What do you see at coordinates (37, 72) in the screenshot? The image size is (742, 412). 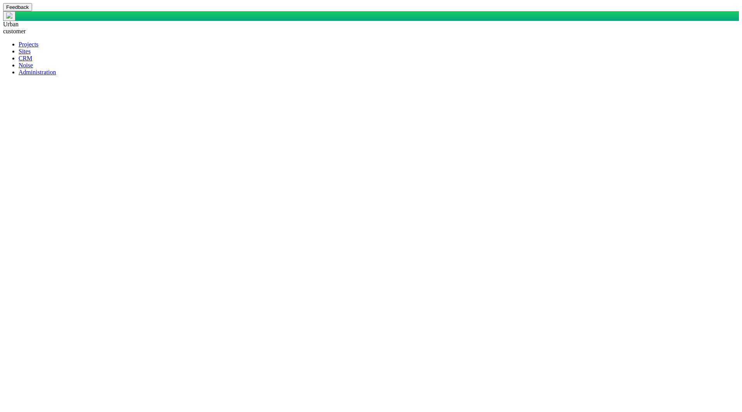 I see `a: Administration` at bounding box center [37, 72].